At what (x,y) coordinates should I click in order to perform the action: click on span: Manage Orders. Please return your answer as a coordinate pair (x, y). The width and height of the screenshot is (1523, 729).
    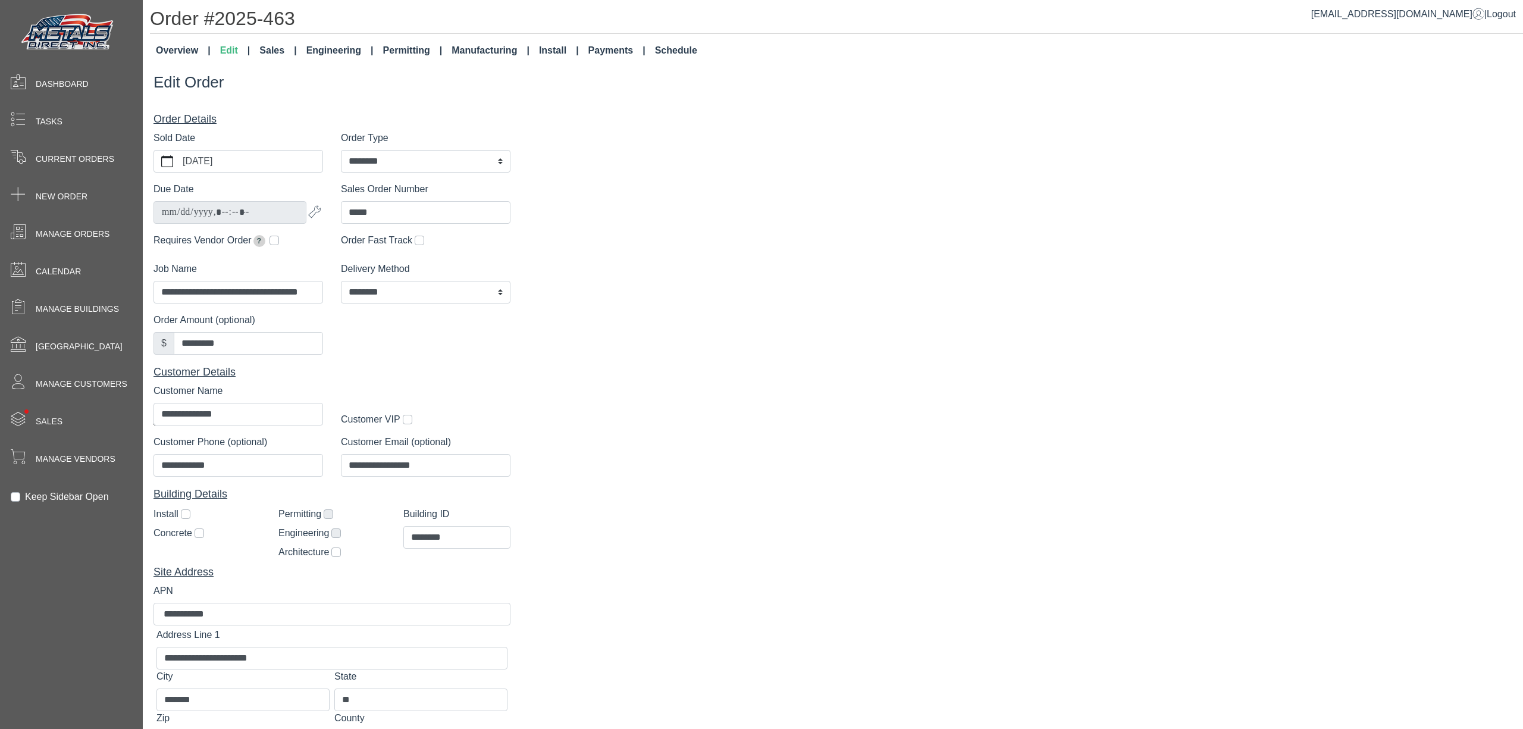
    Looking at the image, I should click on (73, 234).